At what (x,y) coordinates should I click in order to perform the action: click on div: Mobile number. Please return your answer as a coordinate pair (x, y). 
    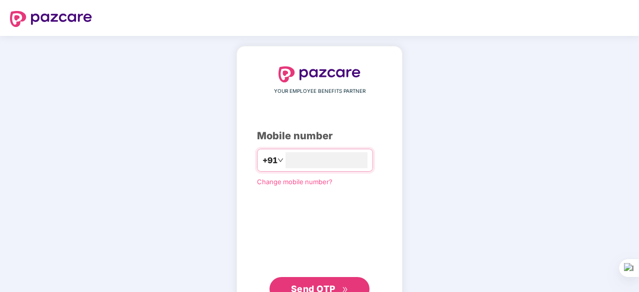
    Looking at the image, I should click on (319, 136).